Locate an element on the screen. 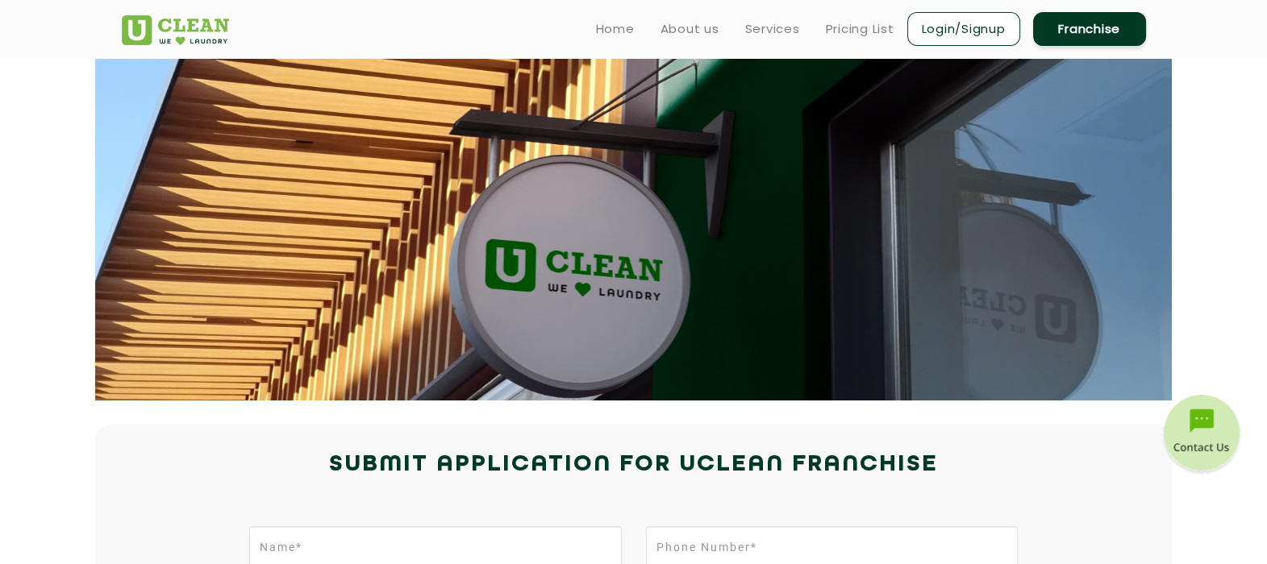 This screenshot has width=1267, height=564. a: Services is located at coordinates (773, 29).